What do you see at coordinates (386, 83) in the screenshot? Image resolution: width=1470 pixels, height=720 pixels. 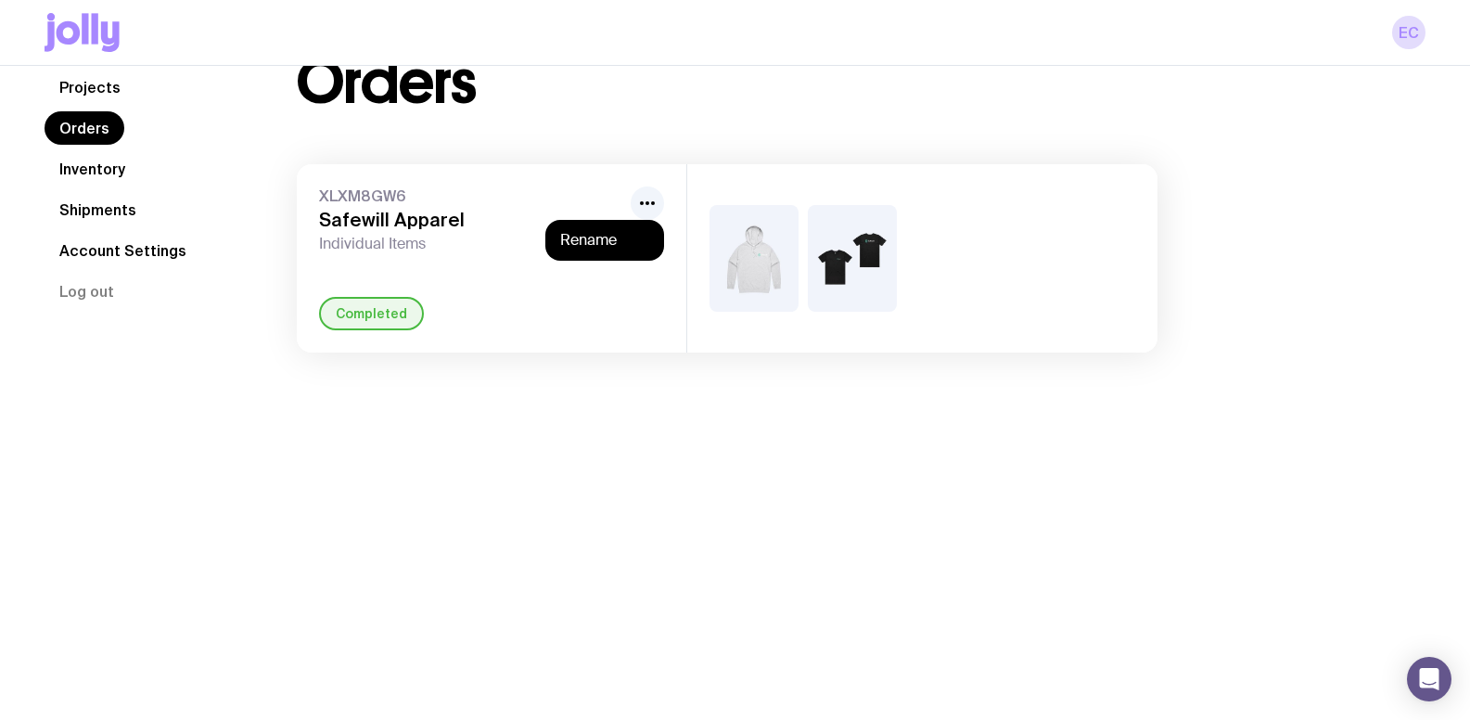 I see `h1: Orders` at bounding box center [386, 83].